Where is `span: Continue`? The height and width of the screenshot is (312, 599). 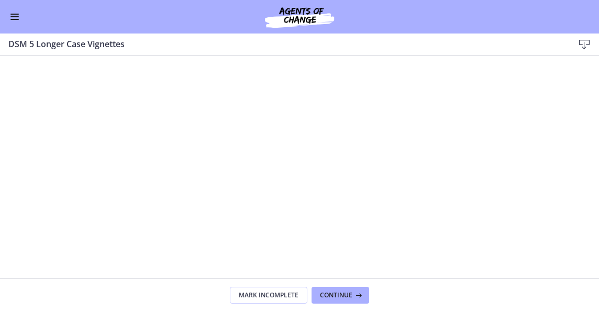 span: Continue is located at coordinates (336, 295).